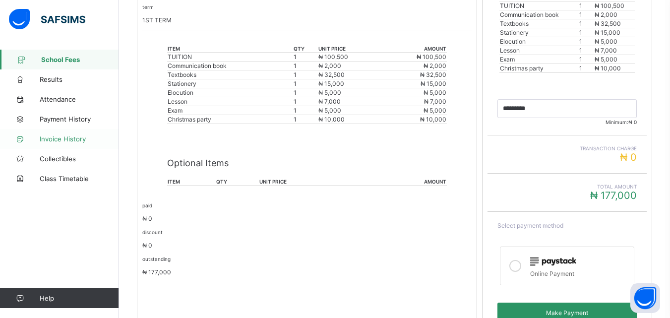  What do you see at coordinates (579, 272) in the screenshot?
I see `div: Online Payment` at bounding box center [579, 272].